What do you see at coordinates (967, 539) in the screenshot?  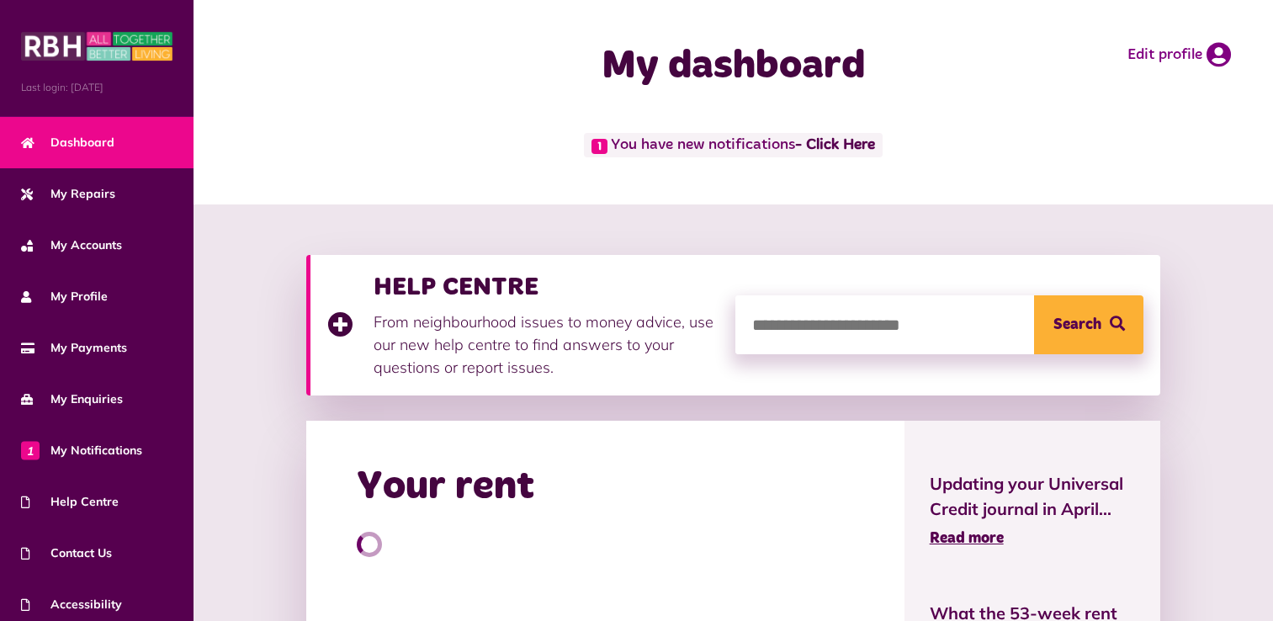 I see `span: Read more` at bounding box center [967, 539].